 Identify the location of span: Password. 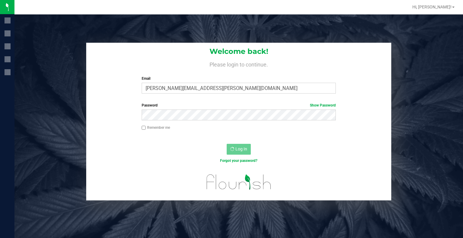
(149, 105).